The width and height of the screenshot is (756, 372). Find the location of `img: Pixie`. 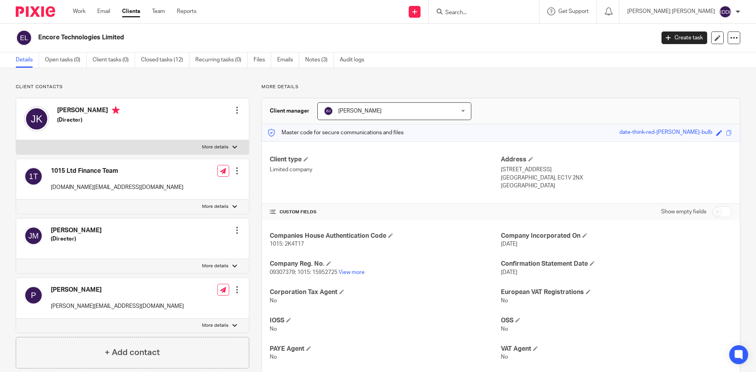

img: Pixie is located at coordinates (35, 11).